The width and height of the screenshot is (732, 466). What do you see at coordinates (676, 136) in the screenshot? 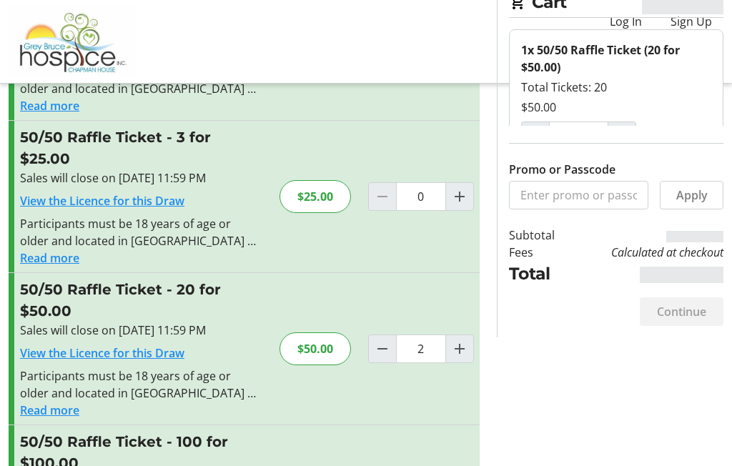
I see `button: Remove` at bounding box center [676, 136].